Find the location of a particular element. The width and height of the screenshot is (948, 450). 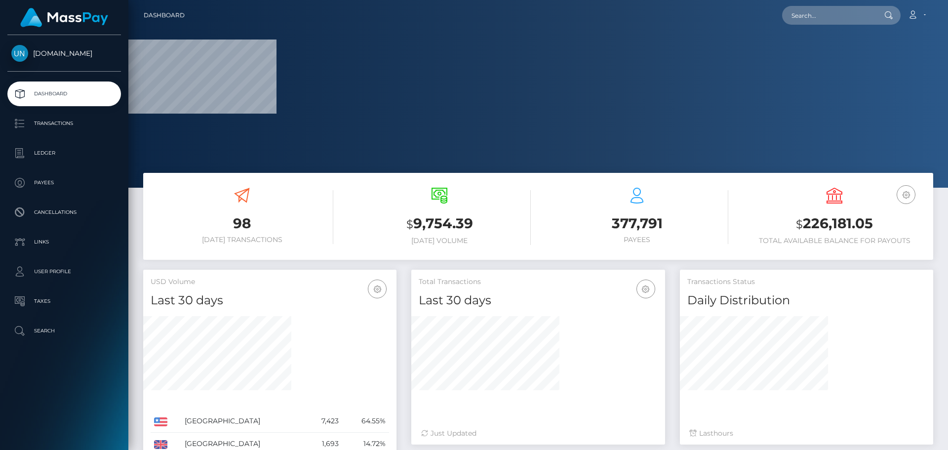

p: Search is located at coordinates (64, 331).